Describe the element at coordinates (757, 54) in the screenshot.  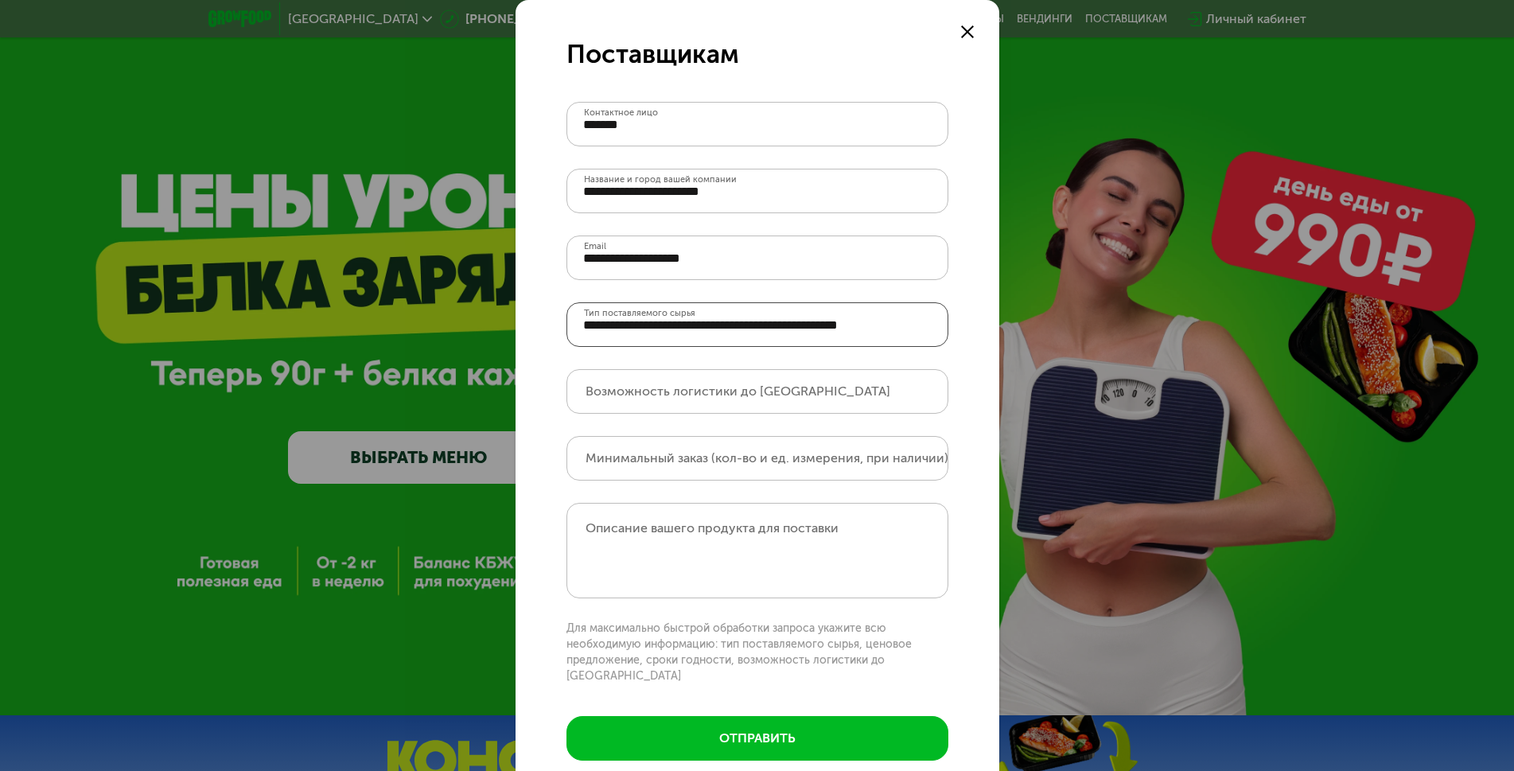
I see `div: Поставщикам` at that location.